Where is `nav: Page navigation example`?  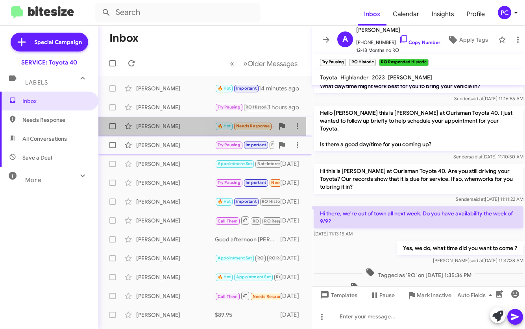 nav: Page navigation example is located at coordinates (263, 63).